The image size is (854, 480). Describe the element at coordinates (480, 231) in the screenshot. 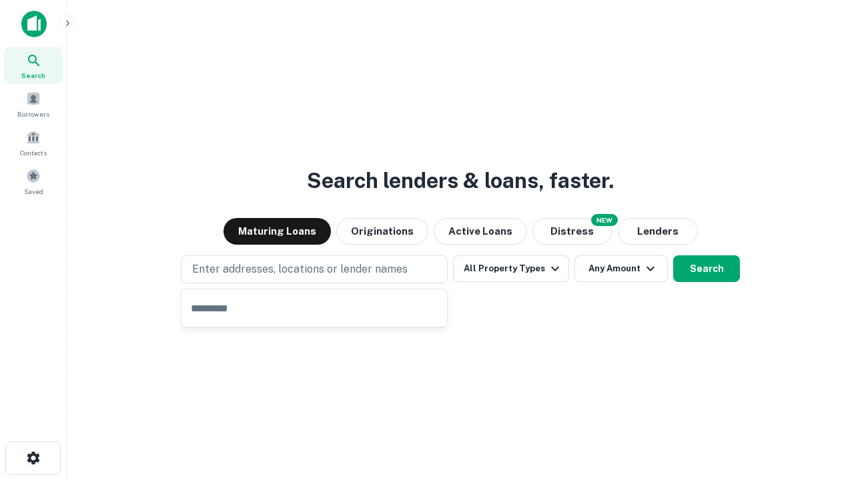

I see `button: Active Loans` at that location.